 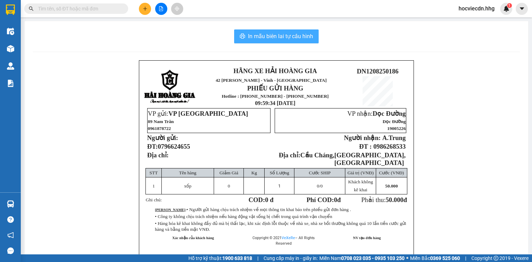 I want to click on input: Tìm tên, số ĐT hoặc mã đơn, so click(x=79, y=9).